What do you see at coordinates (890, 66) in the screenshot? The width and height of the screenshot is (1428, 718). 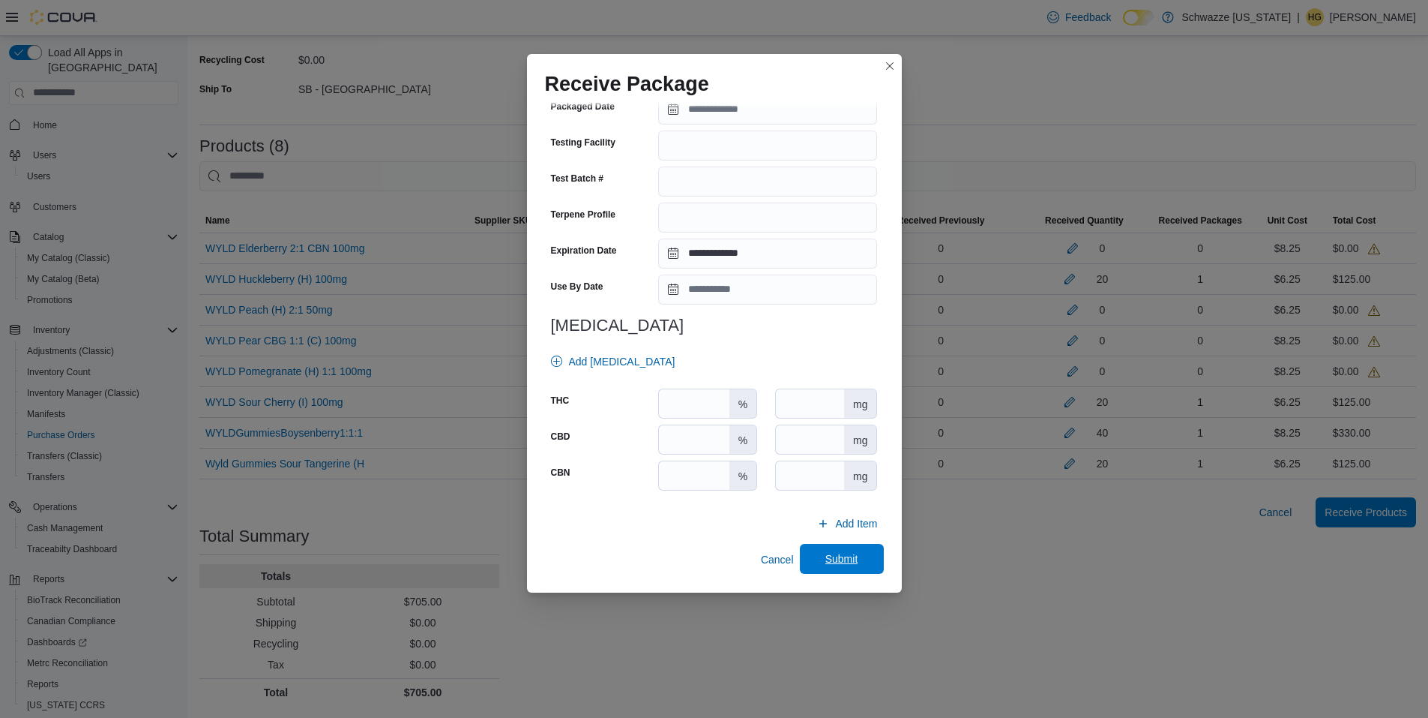 I see `button: Closes this modal window` at bounding box center [890, 66].